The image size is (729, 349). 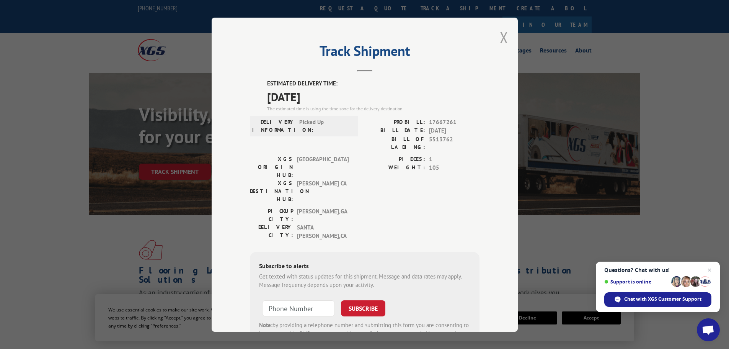 I want to click on div: by providing a telephone number and submitting this form you are consenting to be contacted by SM..., so click(x=365, y=333).